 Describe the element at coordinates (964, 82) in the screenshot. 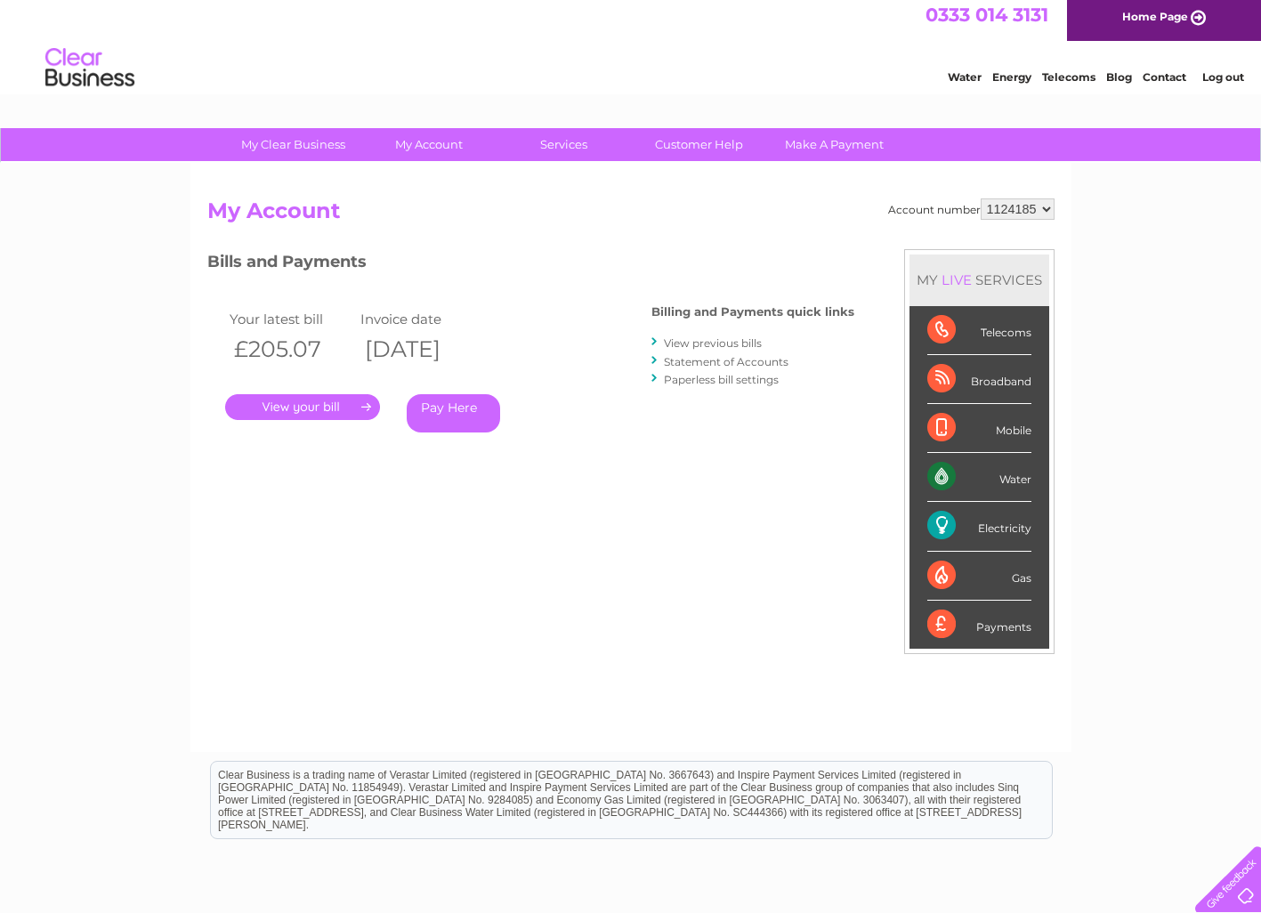

I see `a: Water` at that location.